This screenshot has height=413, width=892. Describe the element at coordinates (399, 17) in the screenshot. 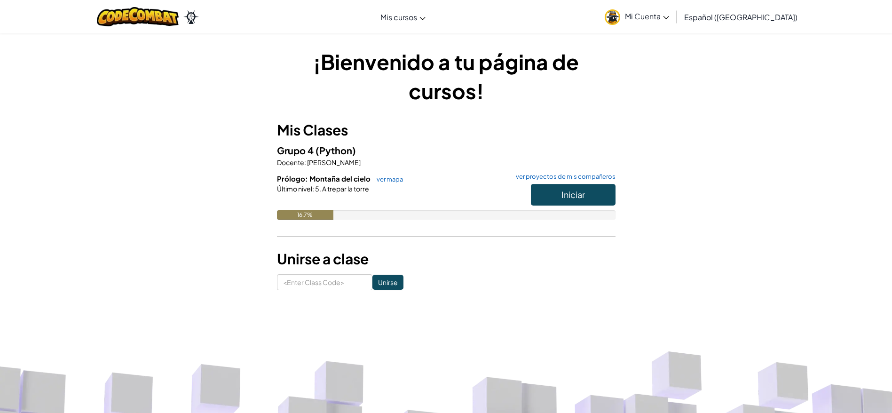

I see `span: Mis cursos` at that location.